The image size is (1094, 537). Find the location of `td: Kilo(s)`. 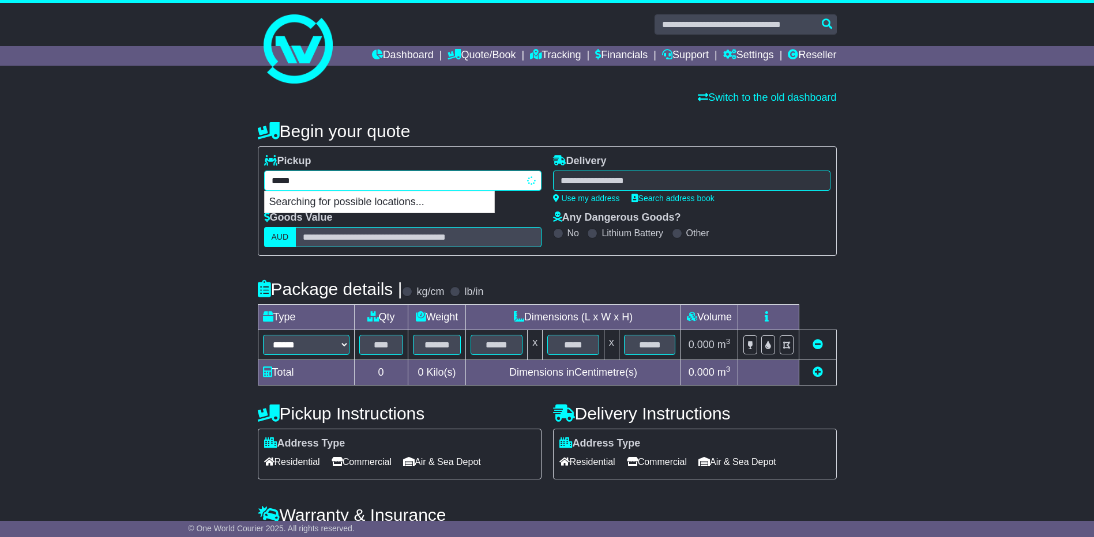

td: Kilo(s) is located at coordinates (436, 373).